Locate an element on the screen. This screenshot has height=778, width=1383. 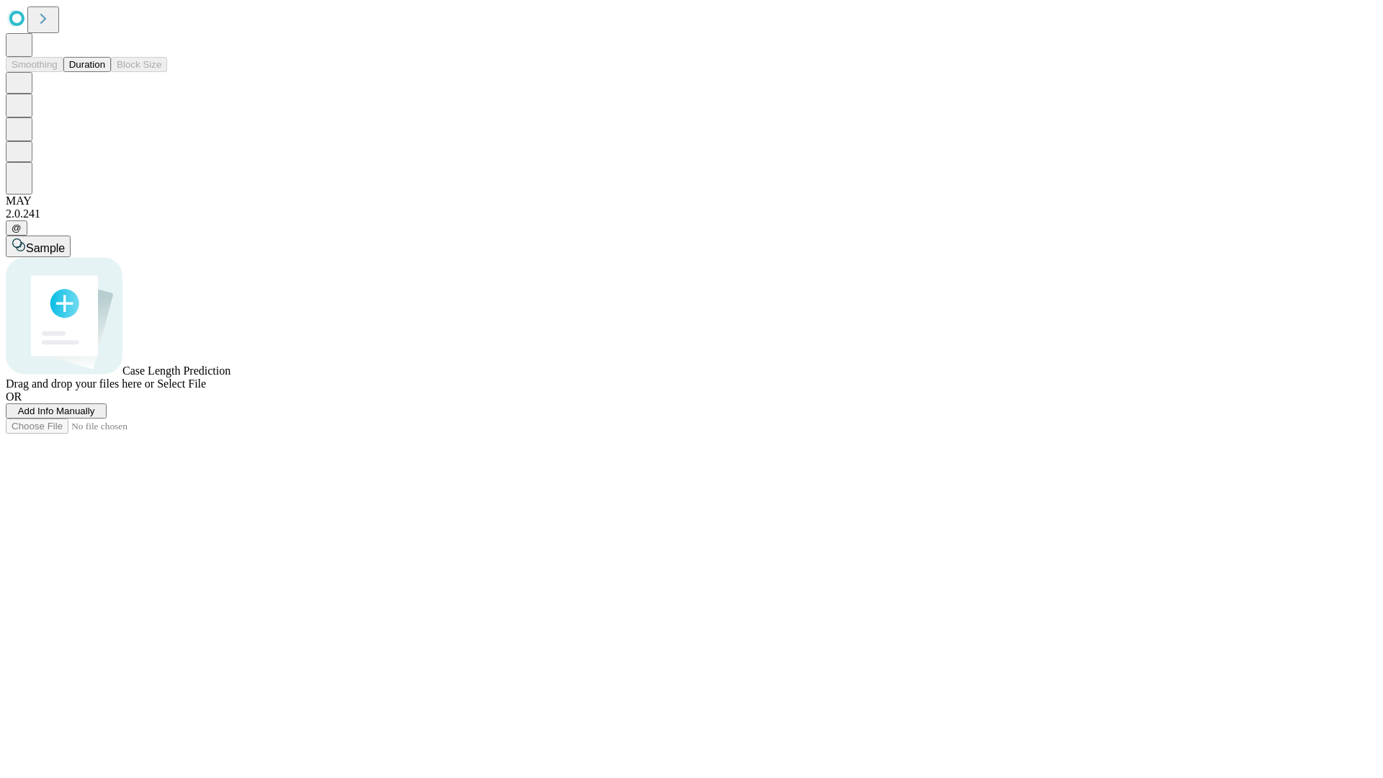
button: Smoothing is located at coordinates (35, 64).